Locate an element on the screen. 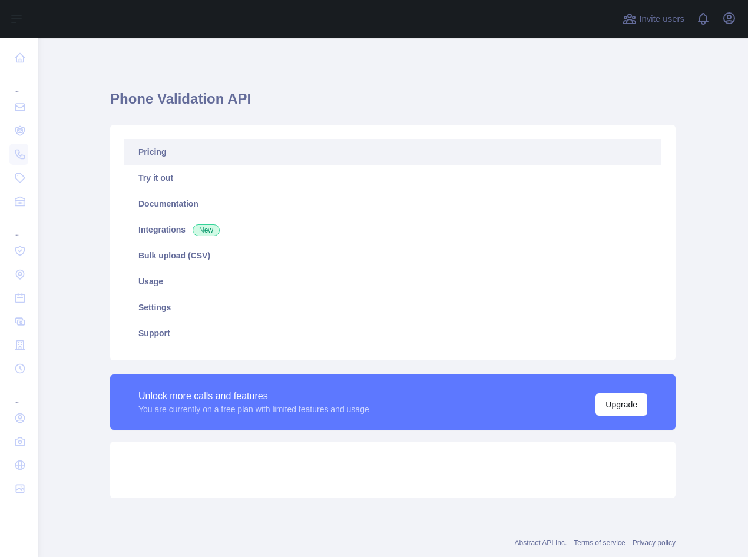  a: Bulk upload (CSV) is located at coordinates (393, 255).